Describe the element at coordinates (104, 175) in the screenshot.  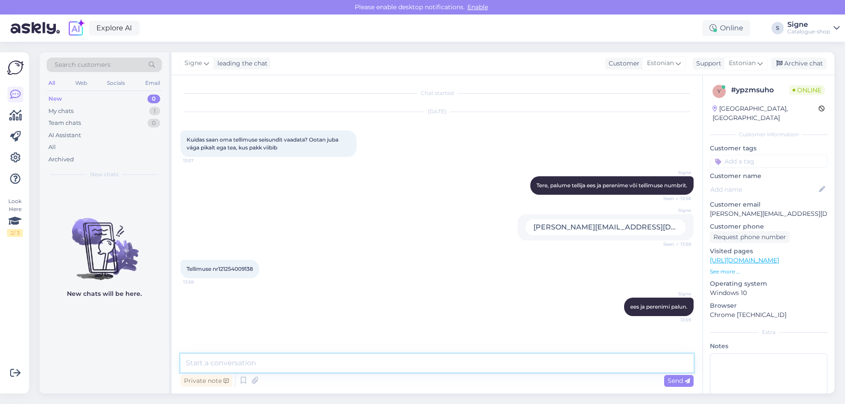
I see `span: New chats` at that location.